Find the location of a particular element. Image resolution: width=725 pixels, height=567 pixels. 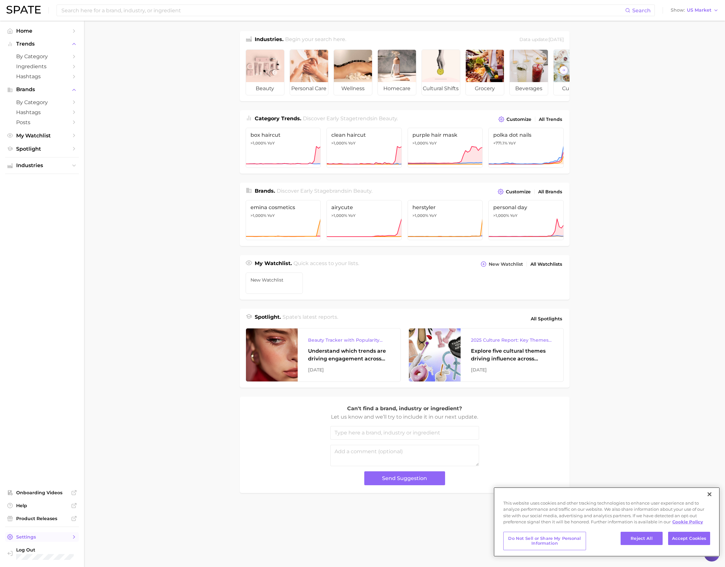

span: cultural shifts is located at coordinates (441, 89).